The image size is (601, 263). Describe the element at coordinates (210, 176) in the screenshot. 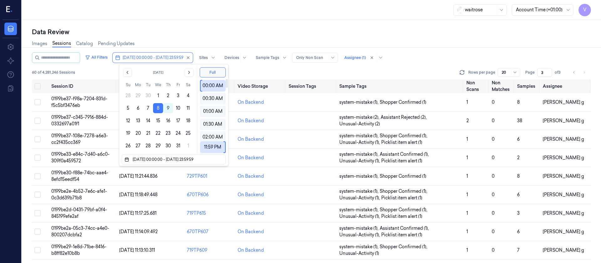

I see `div: 729TP601` at that location.